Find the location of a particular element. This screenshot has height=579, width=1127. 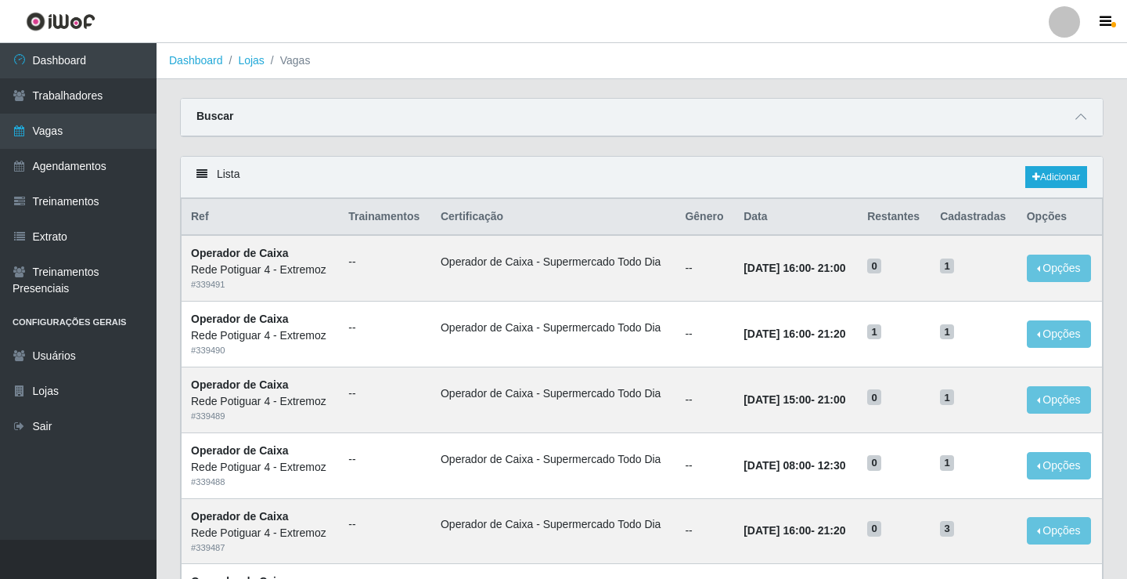

th: Ref is located at coordinates (261, 217).